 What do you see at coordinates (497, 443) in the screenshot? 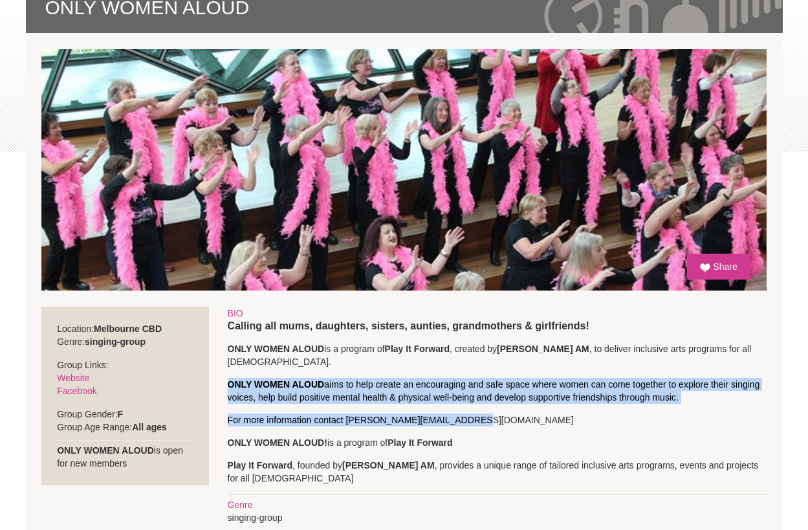
I see `p: is a program of` at bounding box center [497, 443].